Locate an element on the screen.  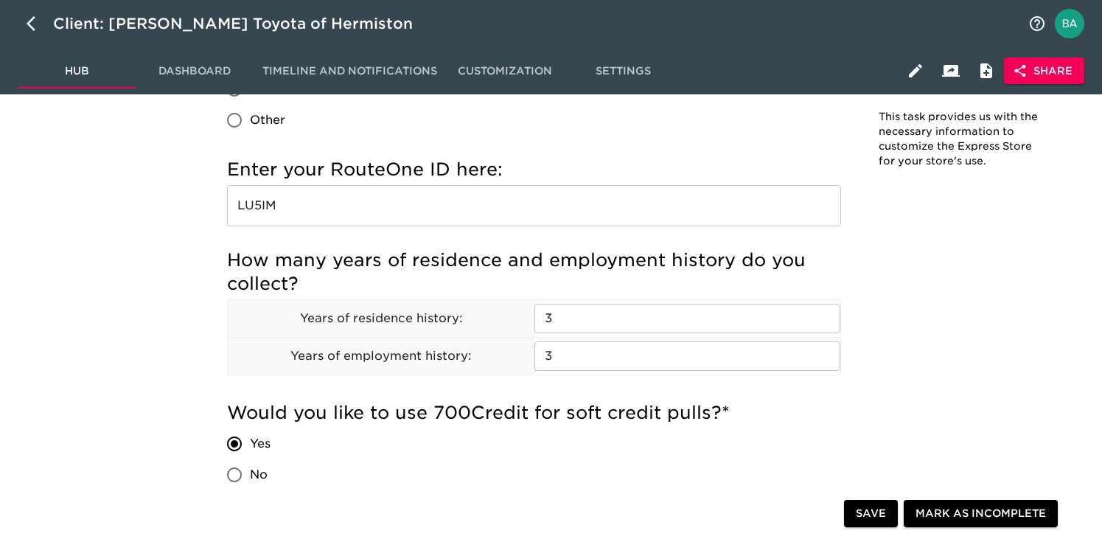
span: Hub is located at coordinates (77, 71).